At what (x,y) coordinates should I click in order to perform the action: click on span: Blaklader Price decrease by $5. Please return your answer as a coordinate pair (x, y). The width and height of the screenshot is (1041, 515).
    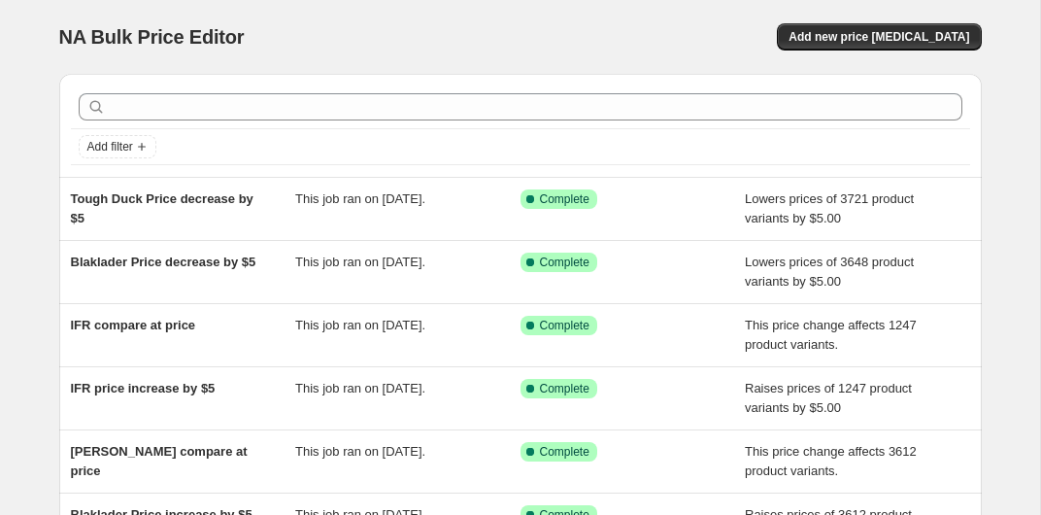
    Looking at the image, I should click on (163, 261).